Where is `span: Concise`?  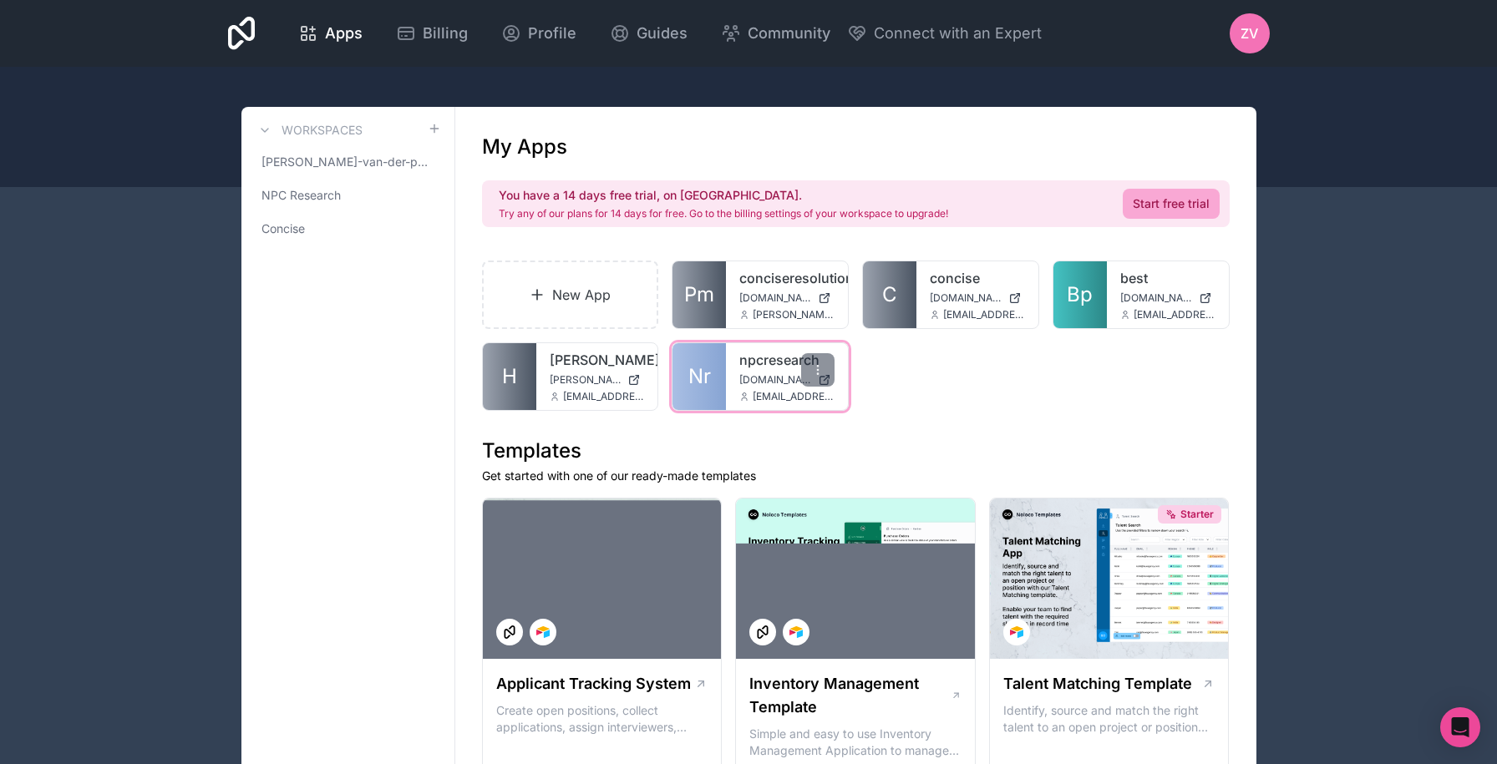
span: Concise is located at coordinates (283, 229).